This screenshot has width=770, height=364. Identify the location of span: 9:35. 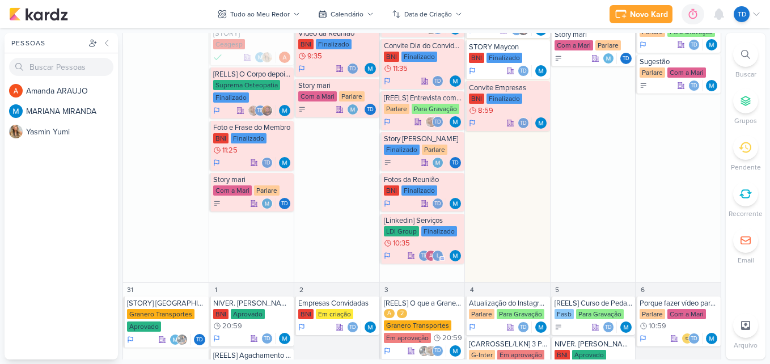
(315, 56).